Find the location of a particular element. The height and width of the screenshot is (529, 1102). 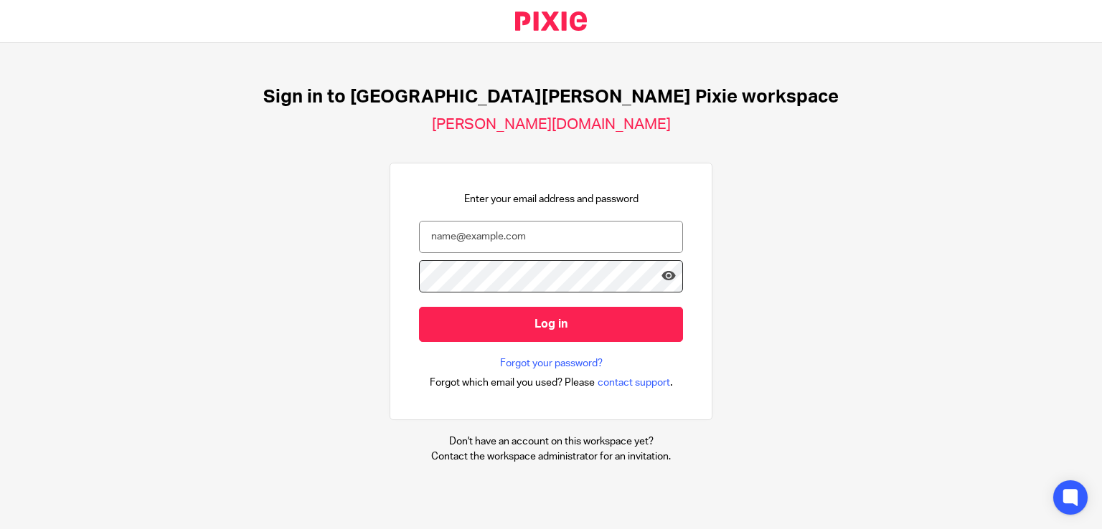

input: name@example.com is located at coordinates (551, 237).